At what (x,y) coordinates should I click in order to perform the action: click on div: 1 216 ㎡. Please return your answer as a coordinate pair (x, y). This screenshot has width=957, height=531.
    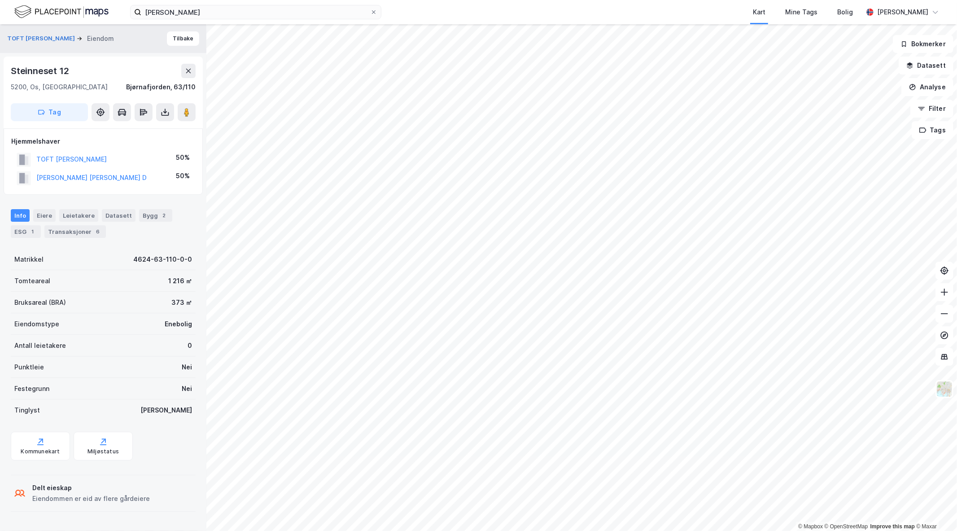
    Looking at the image, I should click on (180, 281).